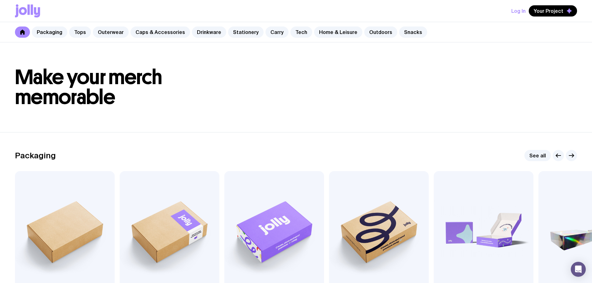  I want to click on a: Stationery, so click(246, 32).